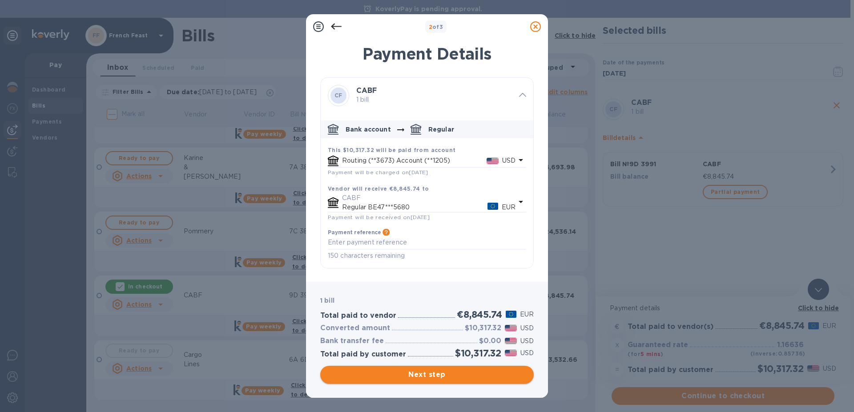  Describe the element at coordinates (436, 27) in the screenshot. I see `b: of 3` at that location.